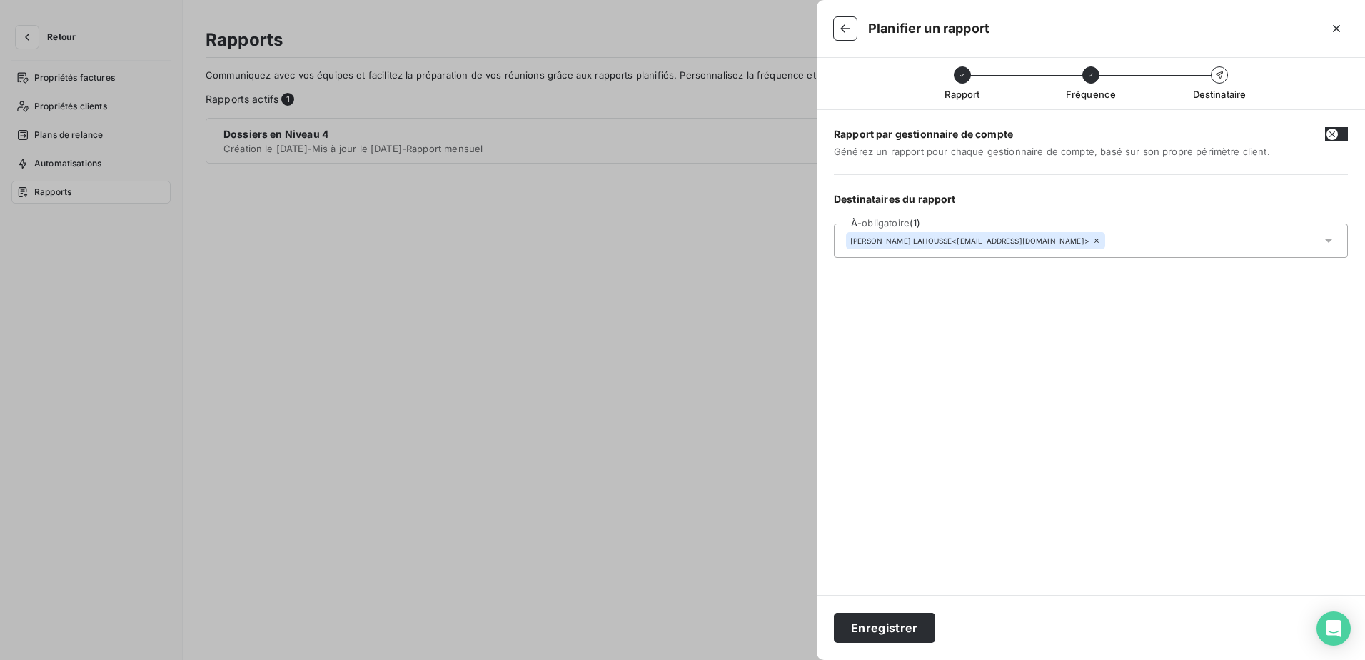  Describe the element at coordinates (929, 29) in the screenshot. I see `h5: Planifier un rapport` at that location.